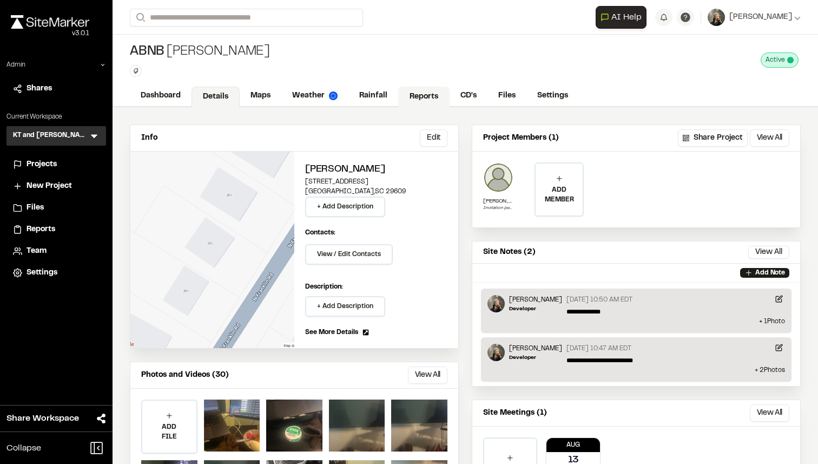 This screenshot has width=818, height=464. I want to click on span: ABNB, so click(147, 52).